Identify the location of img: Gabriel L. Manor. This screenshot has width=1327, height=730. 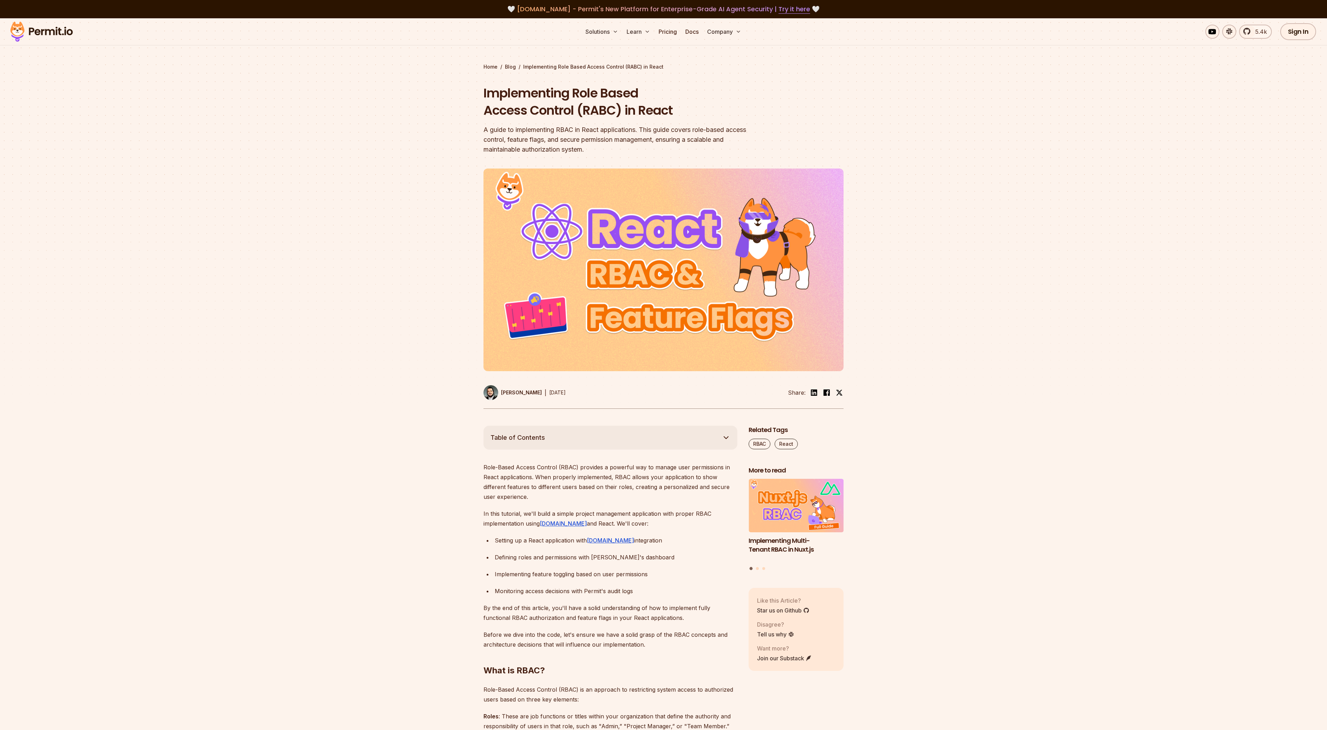
(491, 392).